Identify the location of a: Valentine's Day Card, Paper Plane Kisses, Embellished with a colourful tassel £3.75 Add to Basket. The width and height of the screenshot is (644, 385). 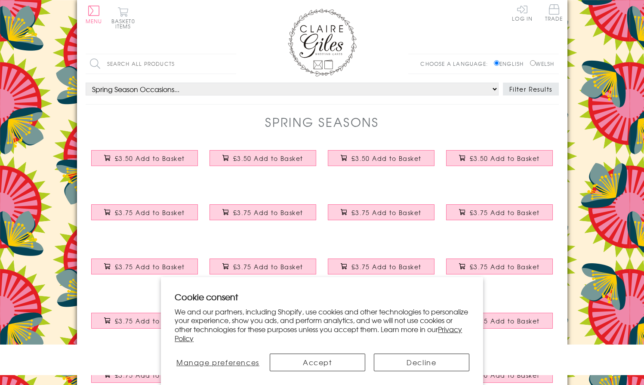
(144, 216).